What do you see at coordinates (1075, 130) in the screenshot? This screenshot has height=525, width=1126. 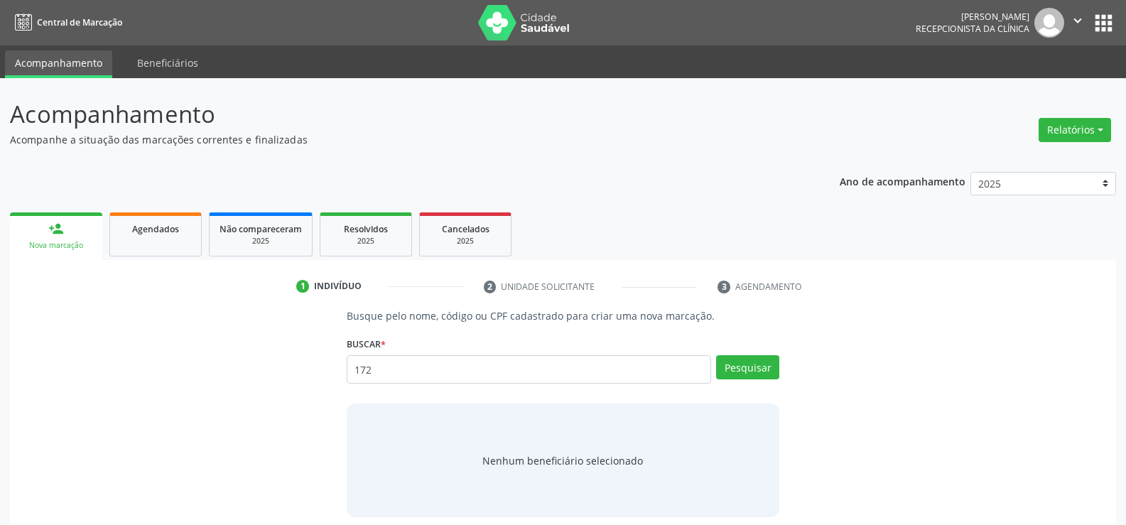 I see `button: Relatórios` at bounding box center [1075, 130].